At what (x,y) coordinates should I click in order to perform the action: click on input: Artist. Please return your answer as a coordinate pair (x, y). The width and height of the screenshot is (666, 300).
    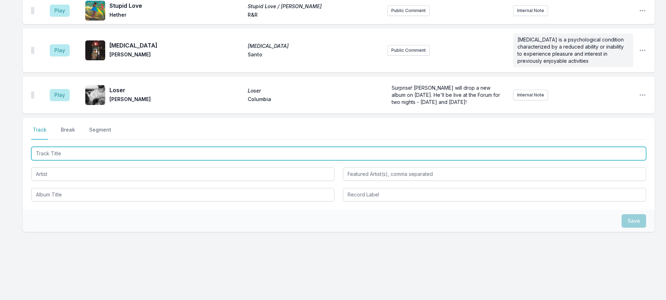
    Looking at the image, I should click on (183, 174).